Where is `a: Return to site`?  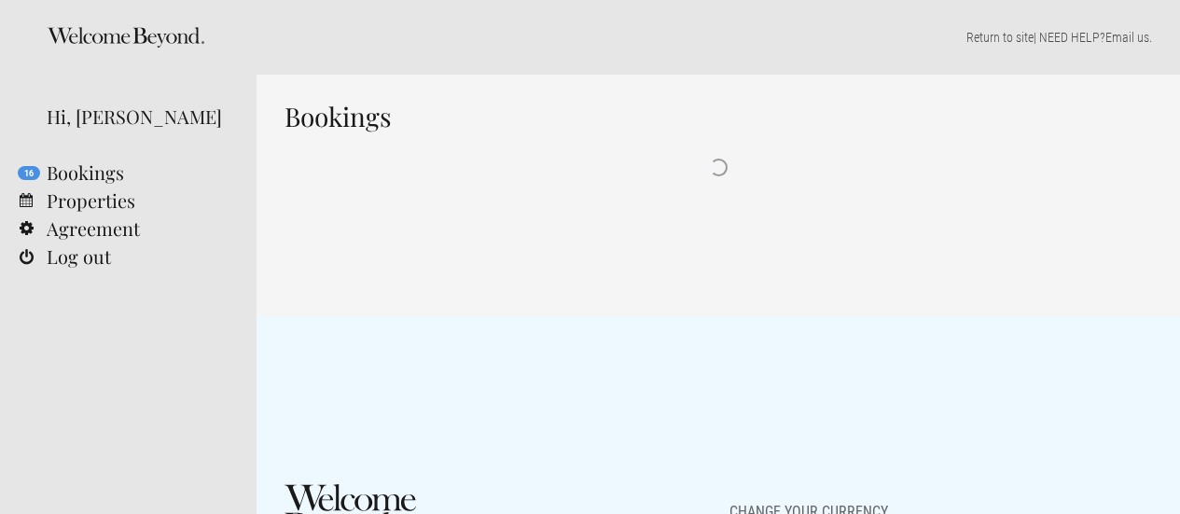 a: Return to site is located at coordinates (1000, 37).